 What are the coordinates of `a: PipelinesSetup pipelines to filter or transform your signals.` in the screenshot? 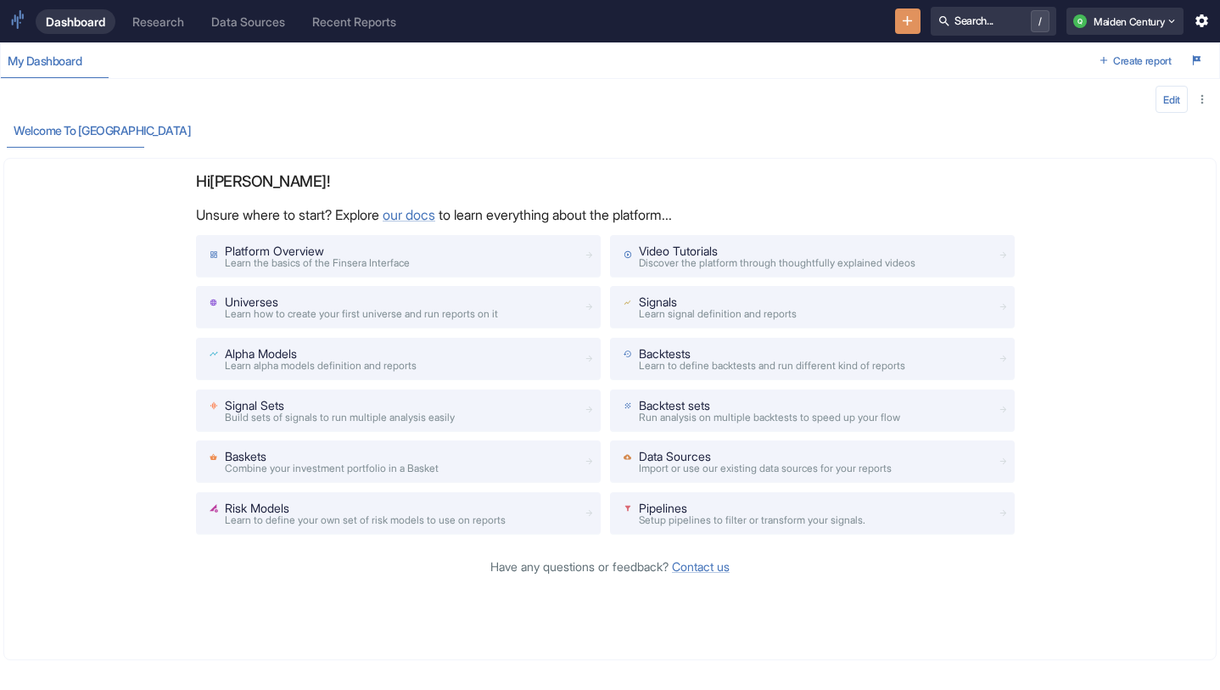 It's located at (812, 513).